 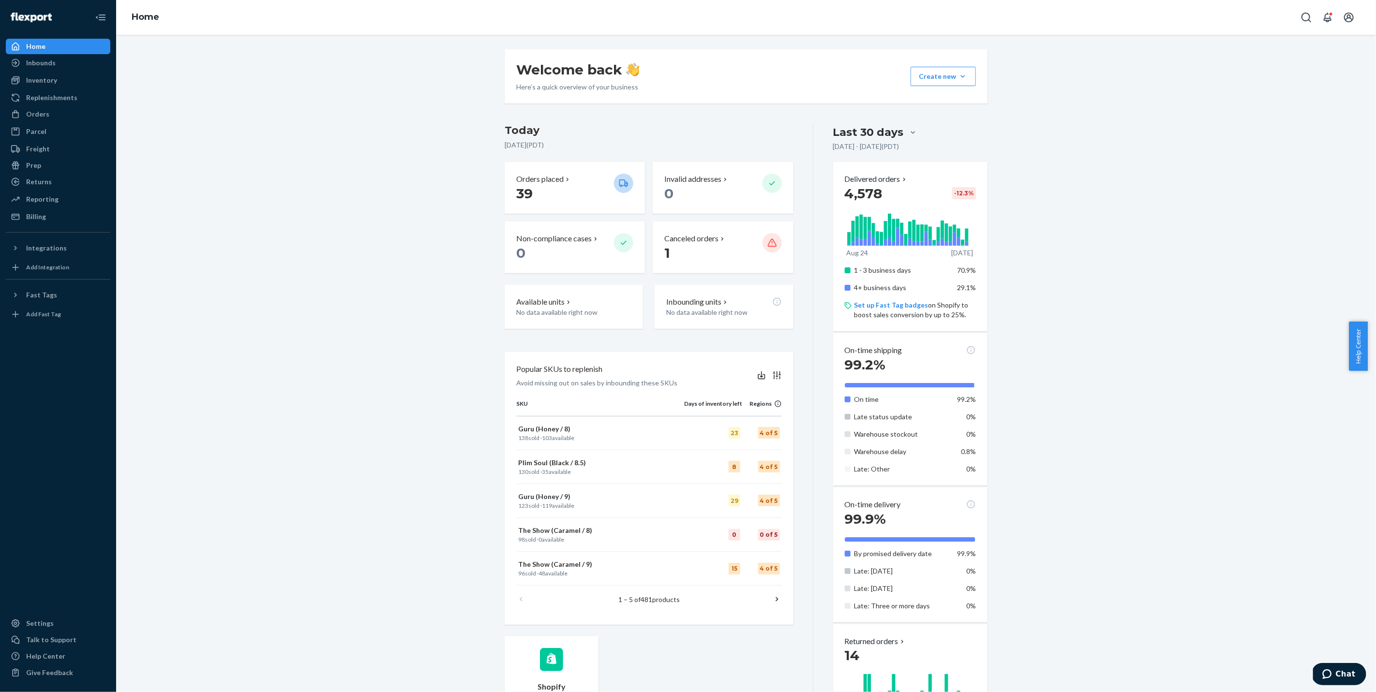 What do you see at coordinates (58, 295) in the screenshot?
I see `button: Fast Tags` at bounding box center [58, 295].